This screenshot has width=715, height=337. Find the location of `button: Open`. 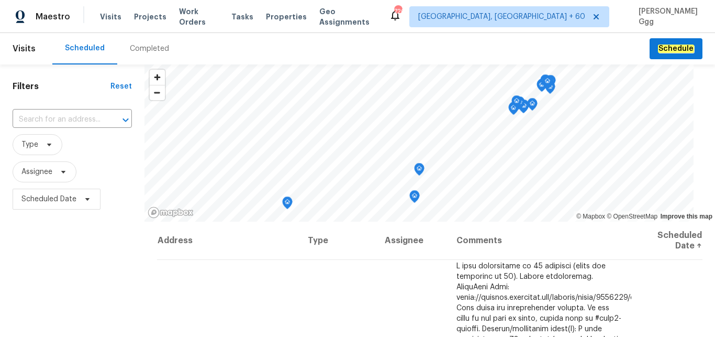

button: Open is located at coordinates (126, 120).